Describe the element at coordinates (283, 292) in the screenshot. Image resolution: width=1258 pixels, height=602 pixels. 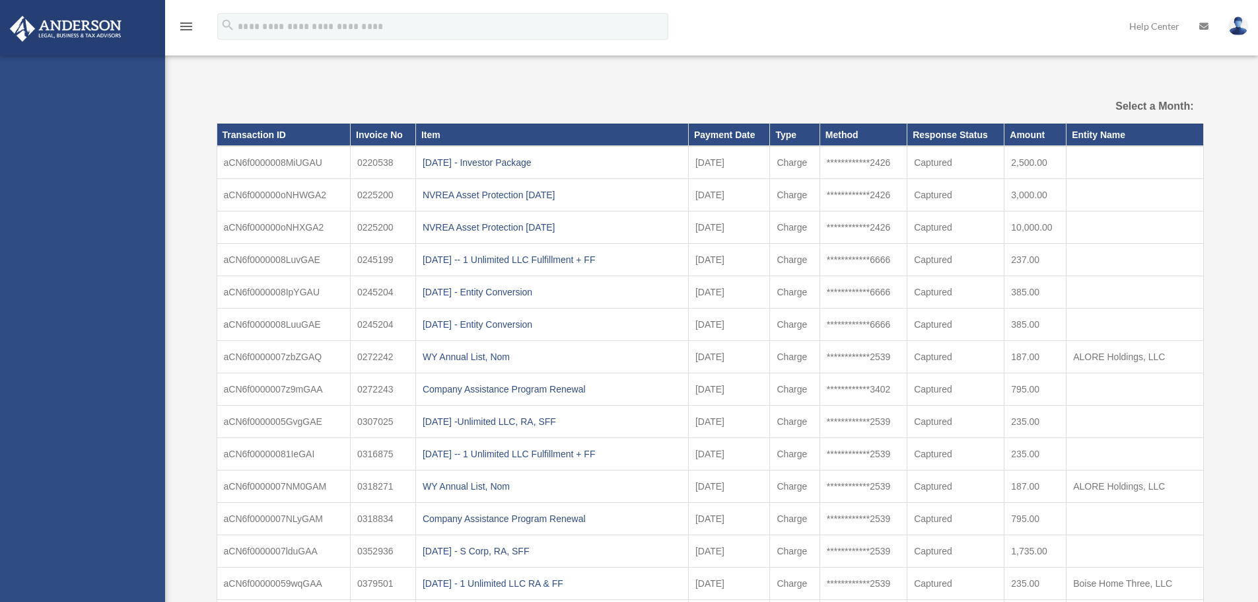
I see `td: aCN6f0000008IpYGAU` at that location.